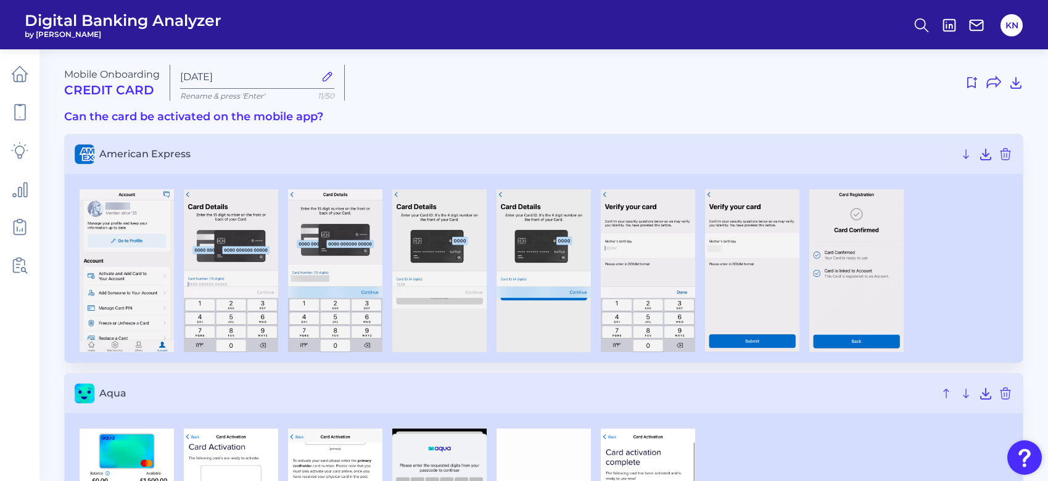 The image size is (1048, 481). Describe the element at coordinates (1011, 25) in the screenshot. I see `button: KN` at that location.